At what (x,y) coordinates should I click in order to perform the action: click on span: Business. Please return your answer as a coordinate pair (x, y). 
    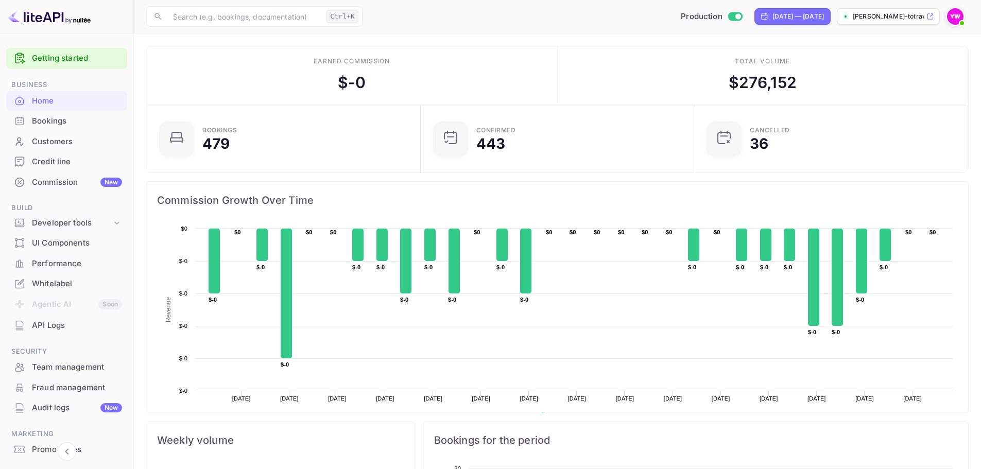
    Looking at the image, I should click on (66, 85).